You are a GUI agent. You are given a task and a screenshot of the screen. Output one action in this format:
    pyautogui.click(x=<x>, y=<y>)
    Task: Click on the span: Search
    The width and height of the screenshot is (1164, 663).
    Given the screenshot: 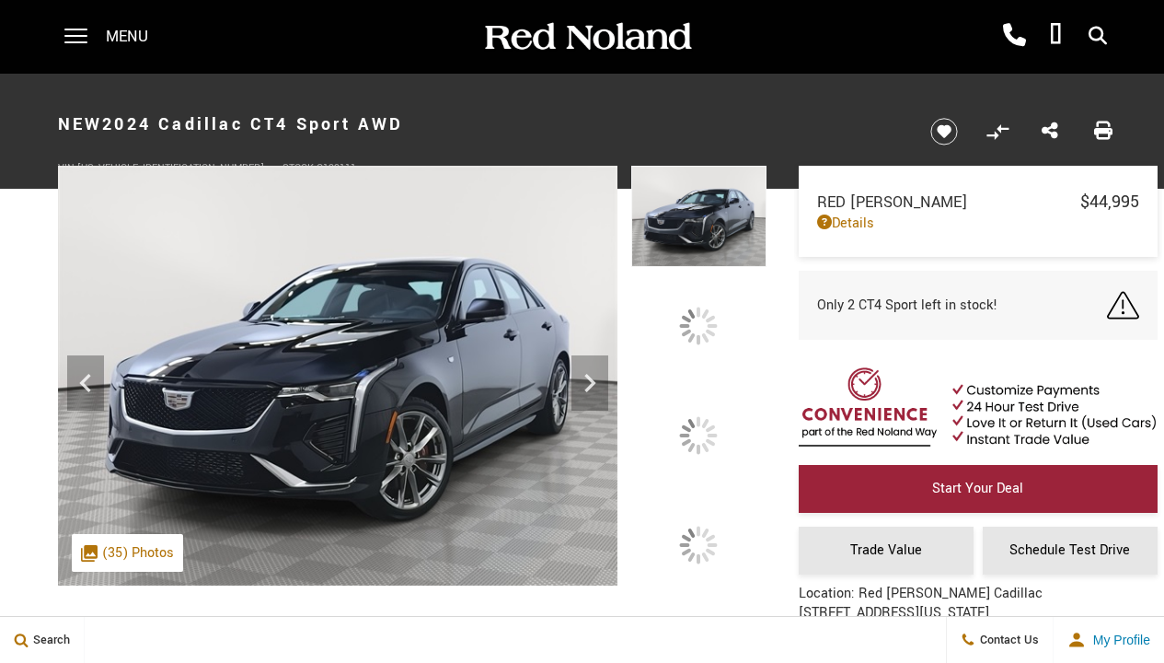 What is the action you would take?
    pyautogui.click(x=49, y=640)
    